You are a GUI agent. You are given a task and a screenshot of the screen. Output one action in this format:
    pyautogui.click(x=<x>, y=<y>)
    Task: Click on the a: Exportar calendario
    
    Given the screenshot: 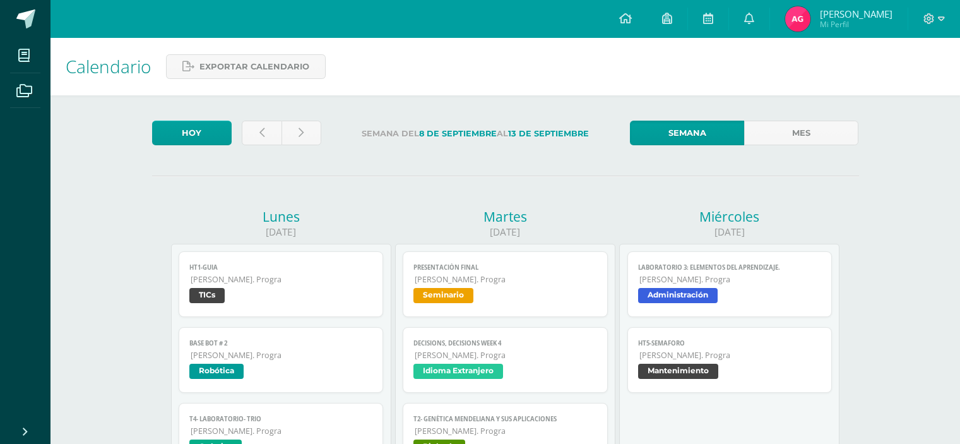 What is the action you would take?
    pyautogui.click(x=246, y=66)
    